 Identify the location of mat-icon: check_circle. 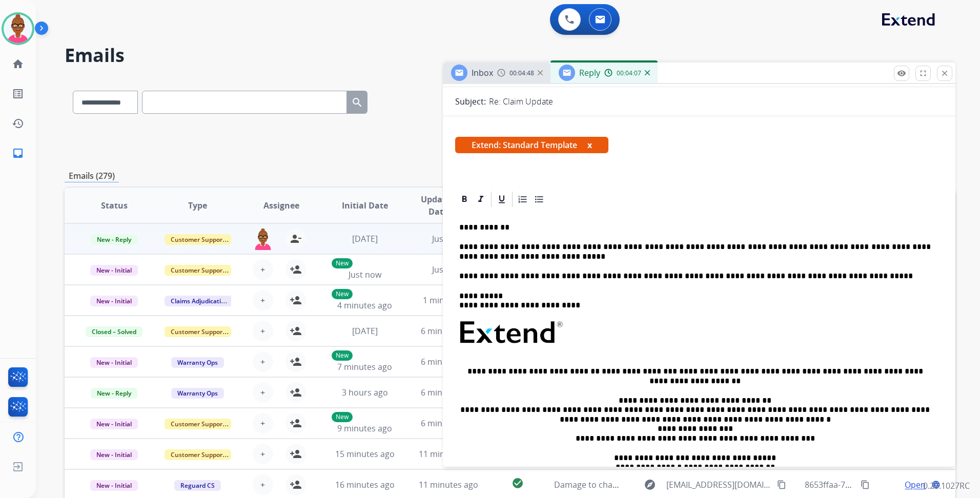
(518, 484).